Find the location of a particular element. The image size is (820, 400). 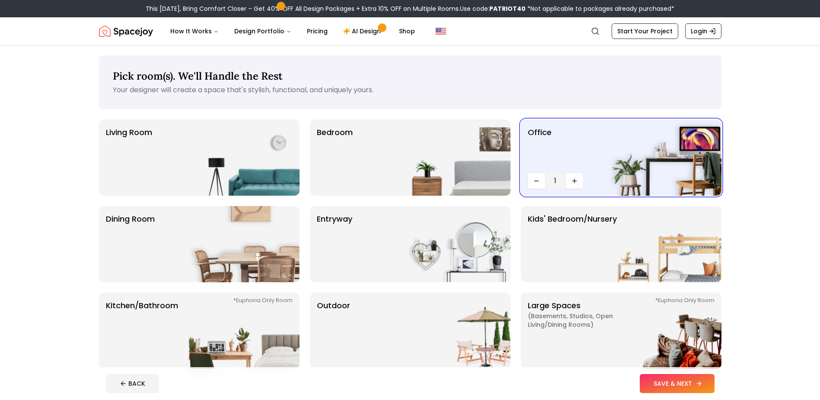

img: Living Room is located at coordinates (244, 157).